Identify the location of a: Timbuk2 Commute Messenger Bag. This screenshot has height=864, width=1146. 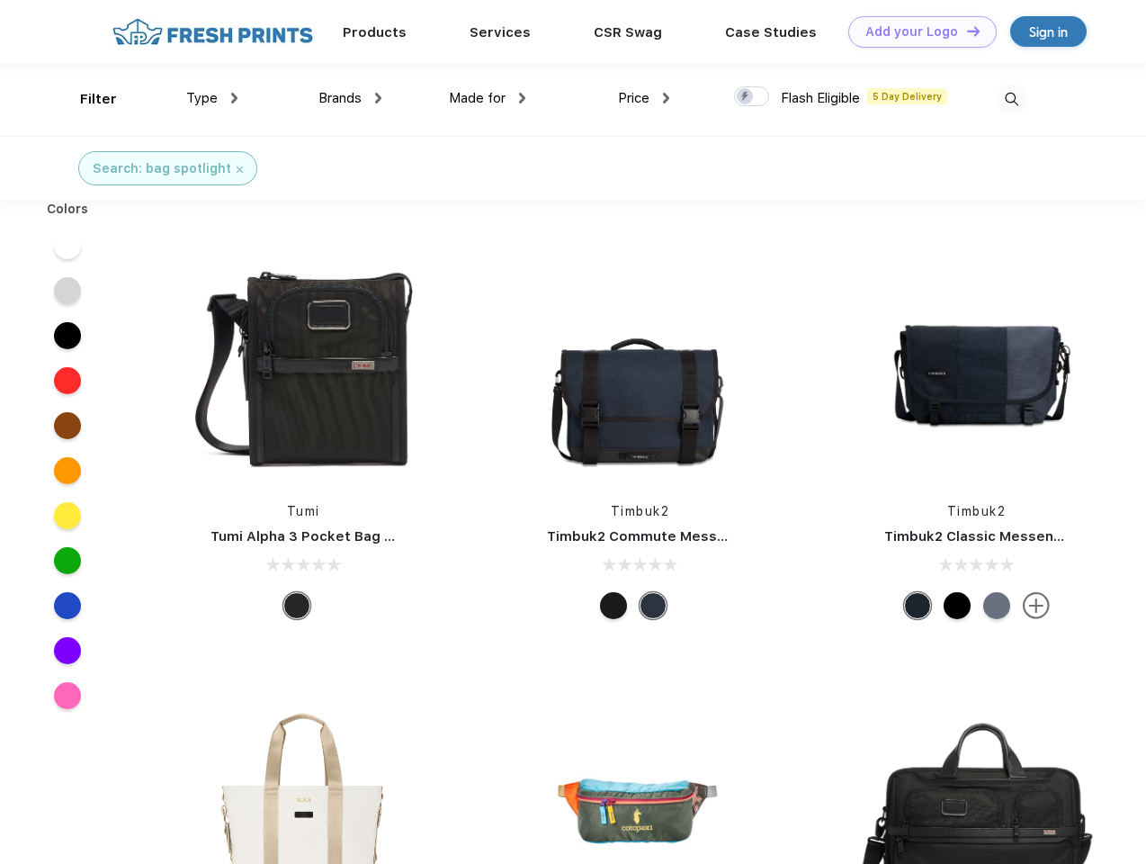
(667, 536).